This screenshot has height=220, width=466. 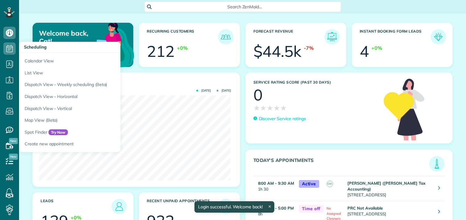 What do you see at coordinates (182, 37) in the screenshot?
I see `h3: Recurring Customers` at bounding box center [182, 37].